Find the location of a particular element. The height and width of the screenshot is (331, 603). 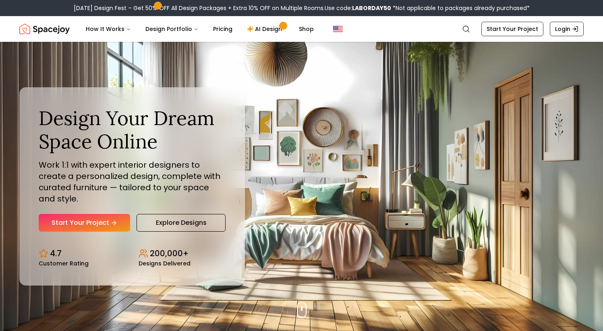

span: *Not applicable to packages already purchased* is located at coordinates (460, 8).